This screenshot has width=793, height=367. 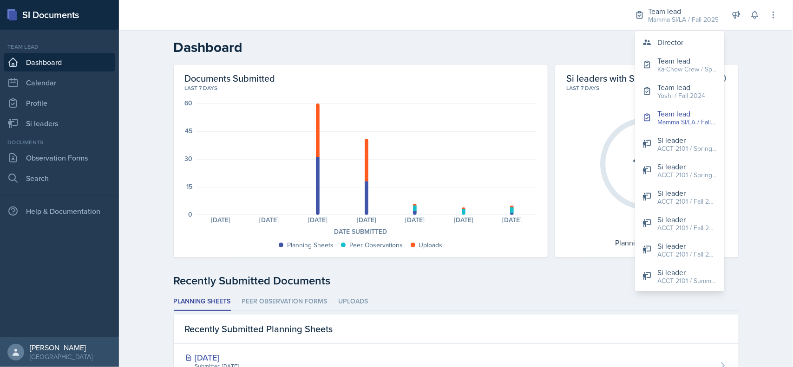 What do you see at coordinates (189, 131) in the screenshot?
I see `div: 45` at bounding box center [189, 131].